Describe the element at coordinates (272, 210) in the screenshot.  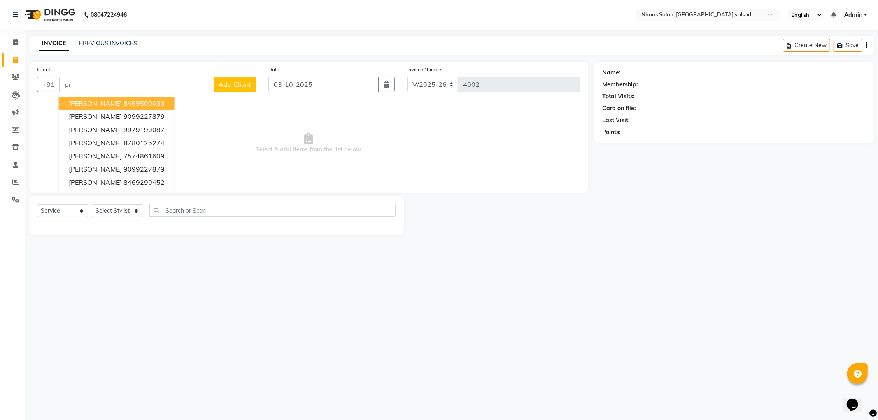
I see `input: Search or Scan` at that location.